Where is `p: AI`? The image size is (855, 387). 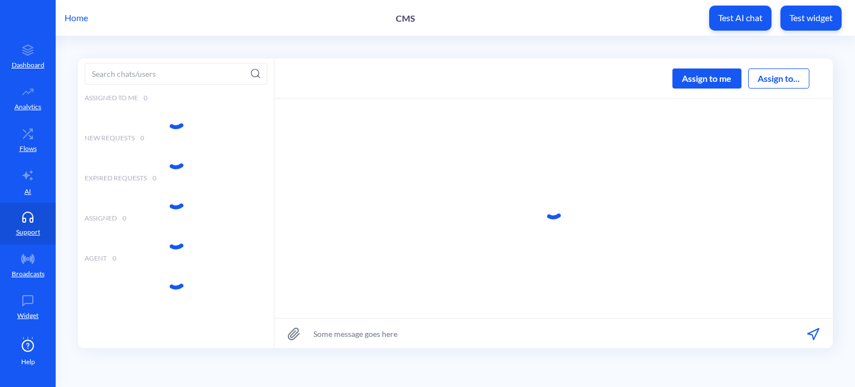 p: AI is located at coordinates (28, 191).